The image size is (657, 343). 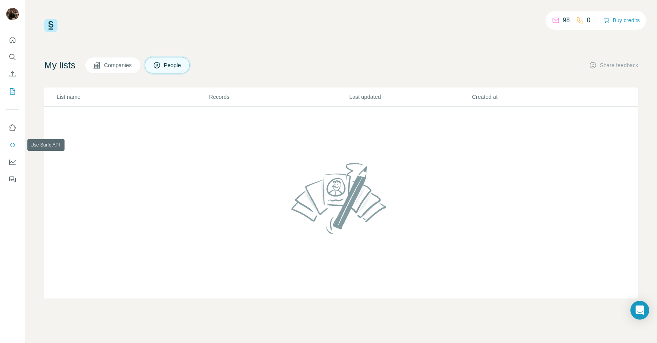 I want to click on p: Created at, so click(x=533, y=97).